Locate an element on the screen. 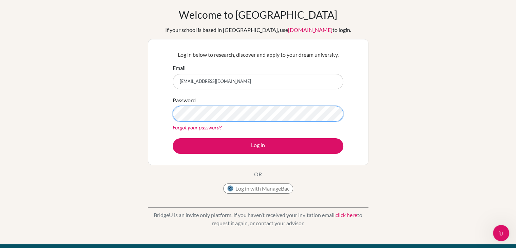 This screenshot has height=248, width=516. p: OR is located at coordinates (258, 174).